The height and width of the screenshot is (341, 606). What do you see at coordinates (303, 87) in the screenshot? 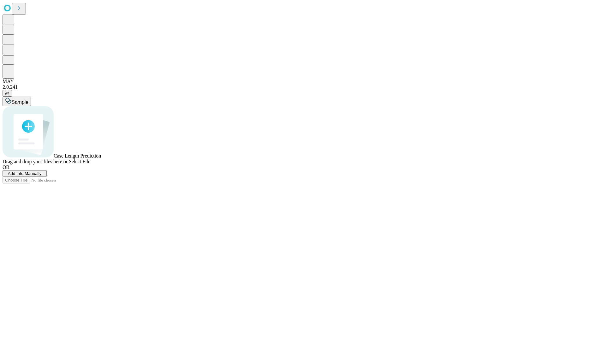
I see `div: 2.0.241` at bounding box center [303, 87].